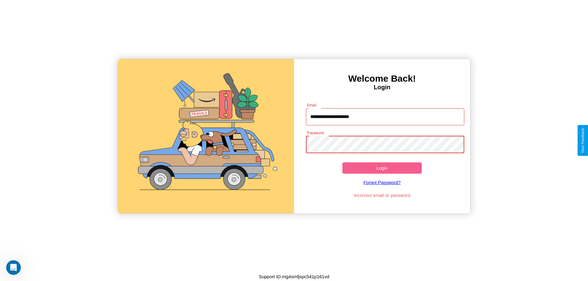  Describe the element at coordinates (382, 182) in the screenshot. I see `a: Forgot Password?` at that location.